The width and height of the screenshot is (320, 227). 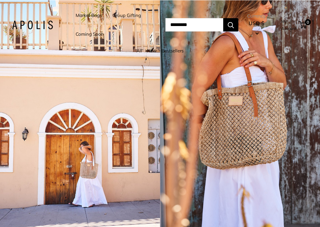 I want to click on button: USD $, so click(x=256, y=28).